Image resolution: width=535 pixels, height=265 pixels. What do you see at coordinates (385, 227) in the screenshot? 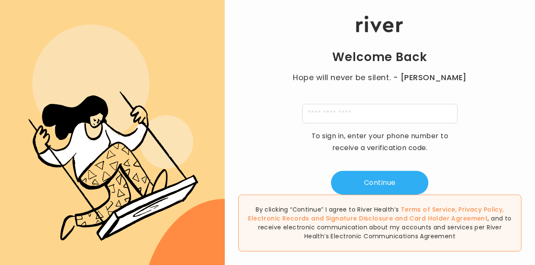
I see `span: , and to receive electronic communication about my accounts and services per River Health’s Elect...` at bounding box center [385, 227].